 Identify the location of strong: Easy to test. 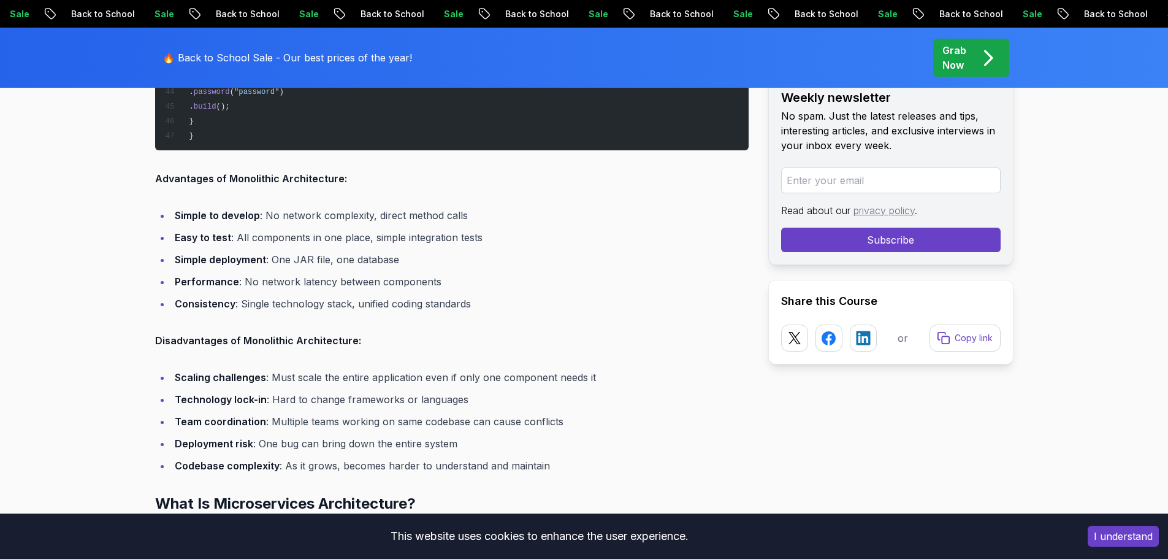
(203, 237).